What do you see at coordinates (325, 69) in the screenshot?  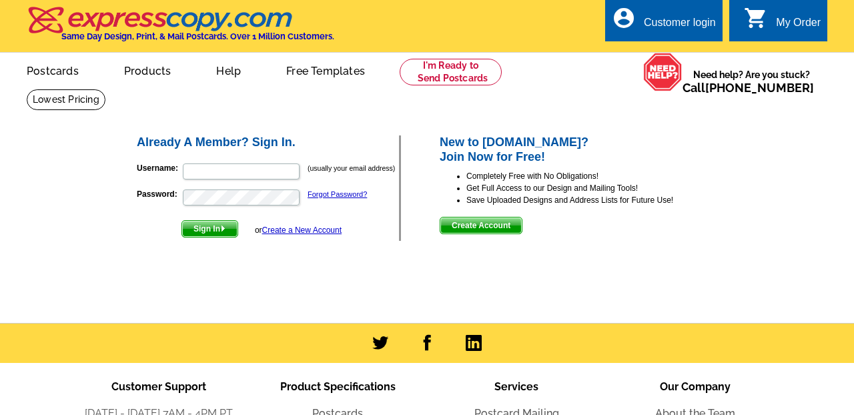 I see `a: Free Templates` at bounding box center [325, 69].